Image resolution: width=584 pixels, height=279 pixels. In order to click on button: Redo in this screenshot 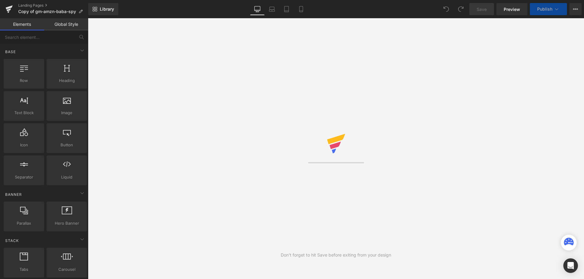, I will do `click(461, 9)`.